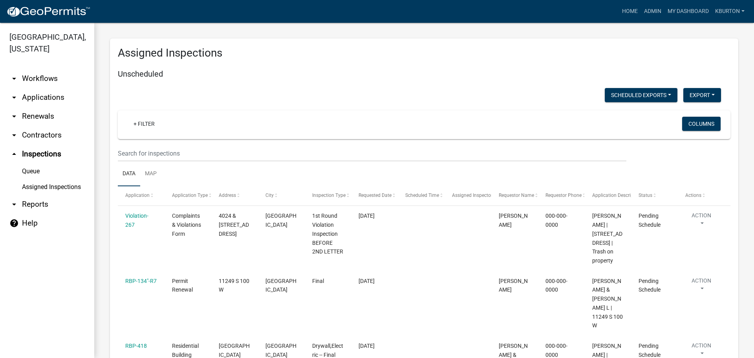 The width and height of the screenshot is (754, 358). I want to click on span: Permit Renewal, so click(182, 285).